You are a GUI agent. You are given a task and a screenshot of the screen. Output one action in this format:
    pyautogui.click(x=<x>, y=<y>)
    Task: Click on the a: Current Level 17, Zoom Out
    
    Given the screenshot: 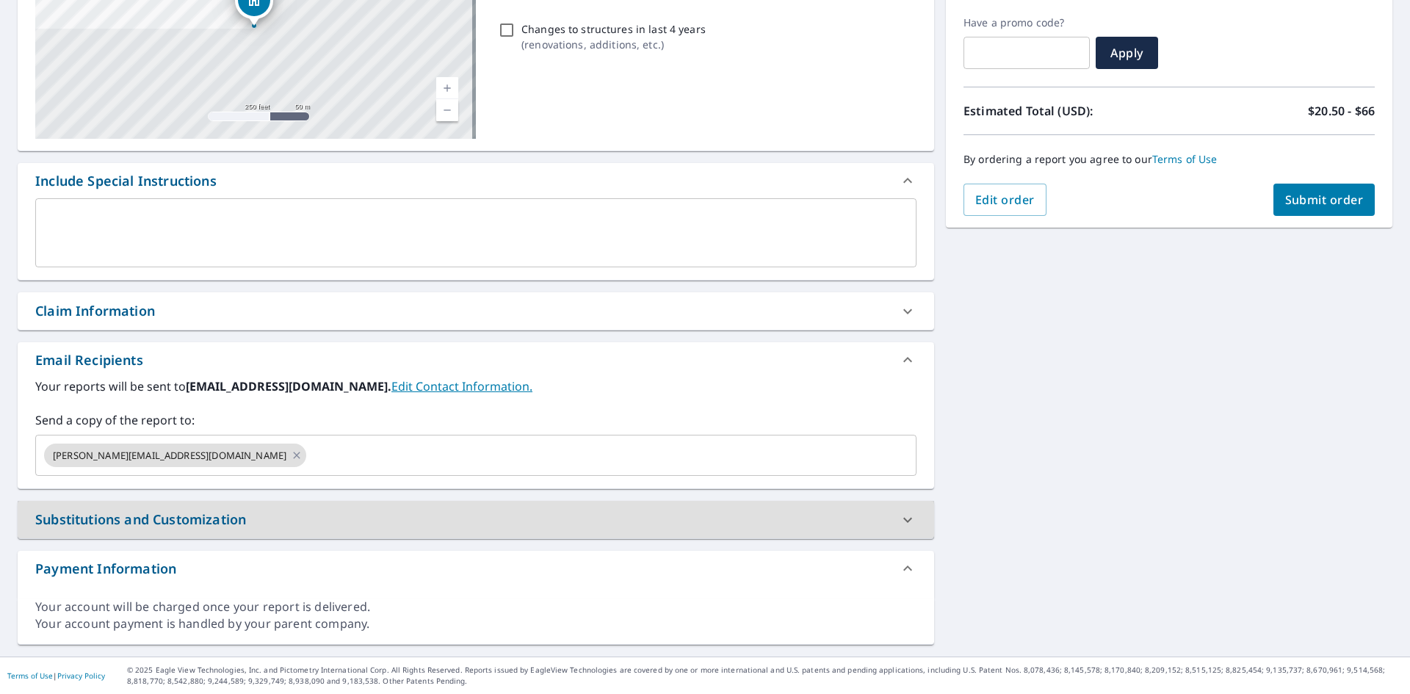 What is the action you would take?
    pyautogui.click(x=447, y=110)
    